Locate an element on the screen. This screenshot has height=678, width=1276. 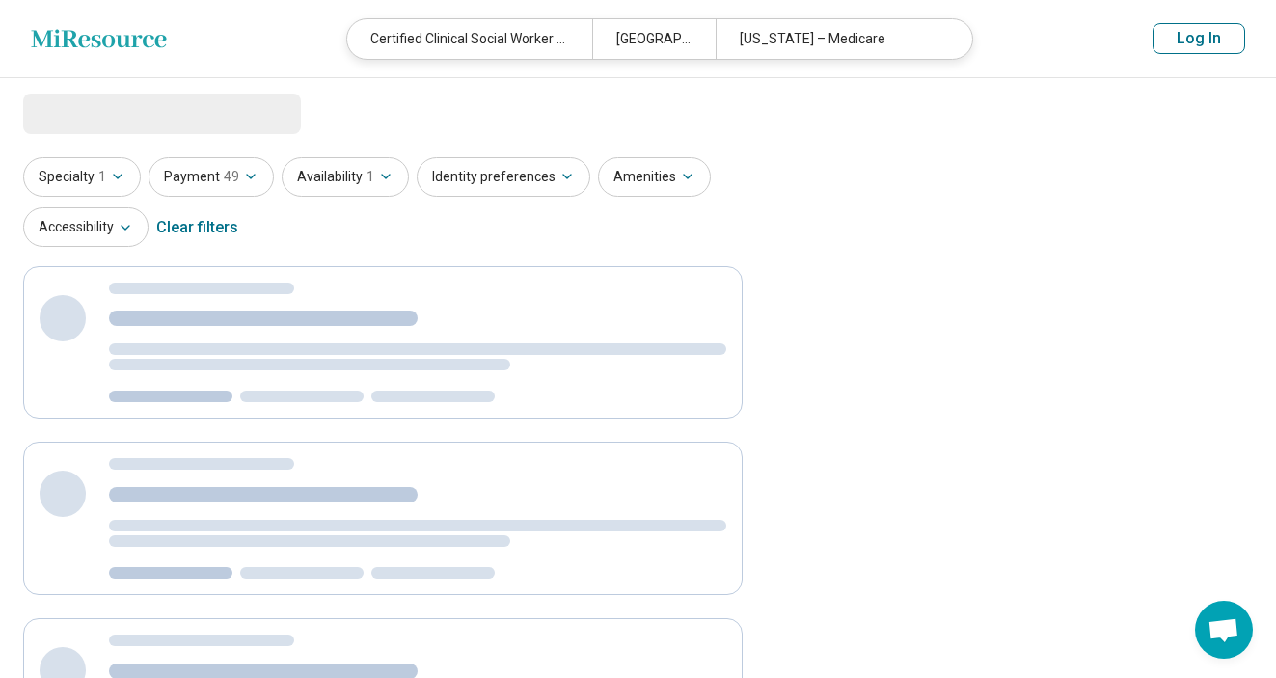
button: Log In is located at coordinates (1199, 39).